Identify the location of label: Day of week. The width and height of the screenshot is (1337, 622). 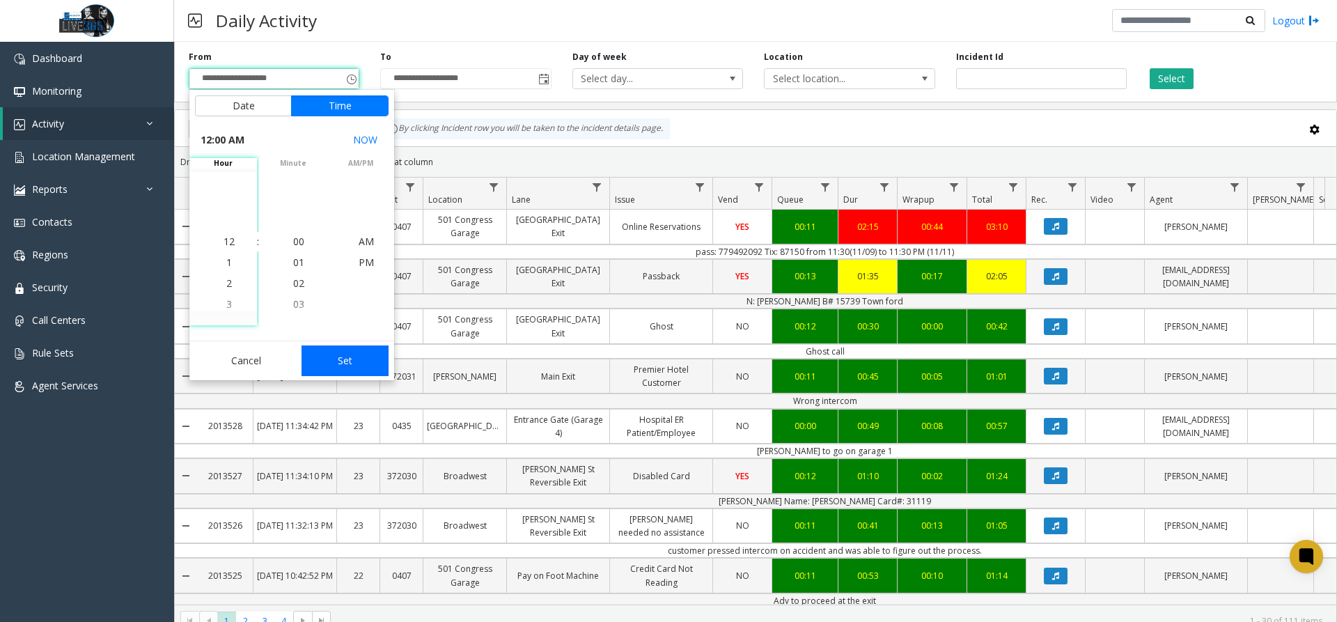
(600, 57).